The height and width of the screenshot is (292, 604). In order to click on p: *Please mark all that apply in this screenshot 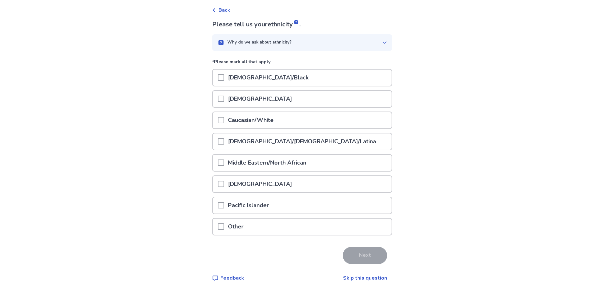, I will do `click(302, 63)`.